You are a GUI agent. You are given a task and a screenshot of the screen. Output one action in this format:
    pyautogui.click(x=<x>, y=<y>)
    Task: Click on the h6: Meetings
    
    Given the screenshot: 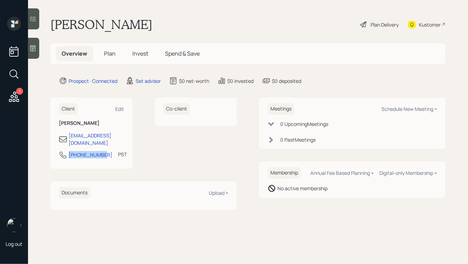 What is the action you would take?
    pyautogui.click(x=281, y=109)
    